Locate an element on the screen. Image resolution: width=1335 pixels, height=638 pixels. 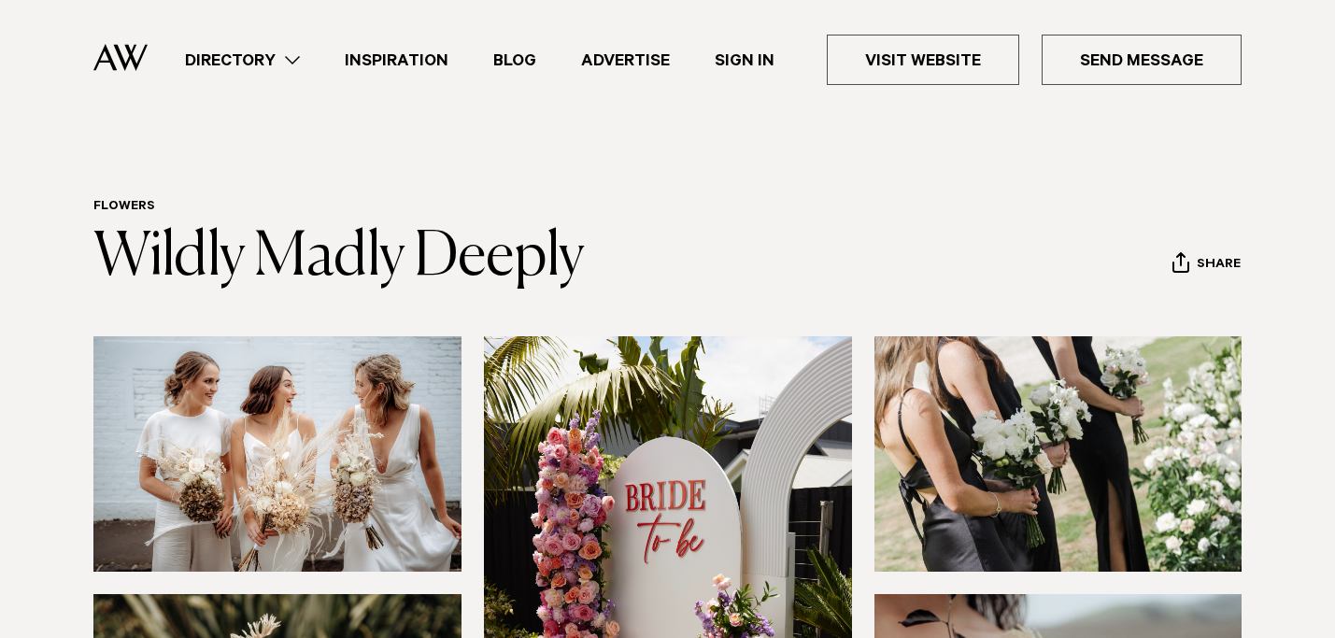
a: Advertise is located at coordinates (625, 60).